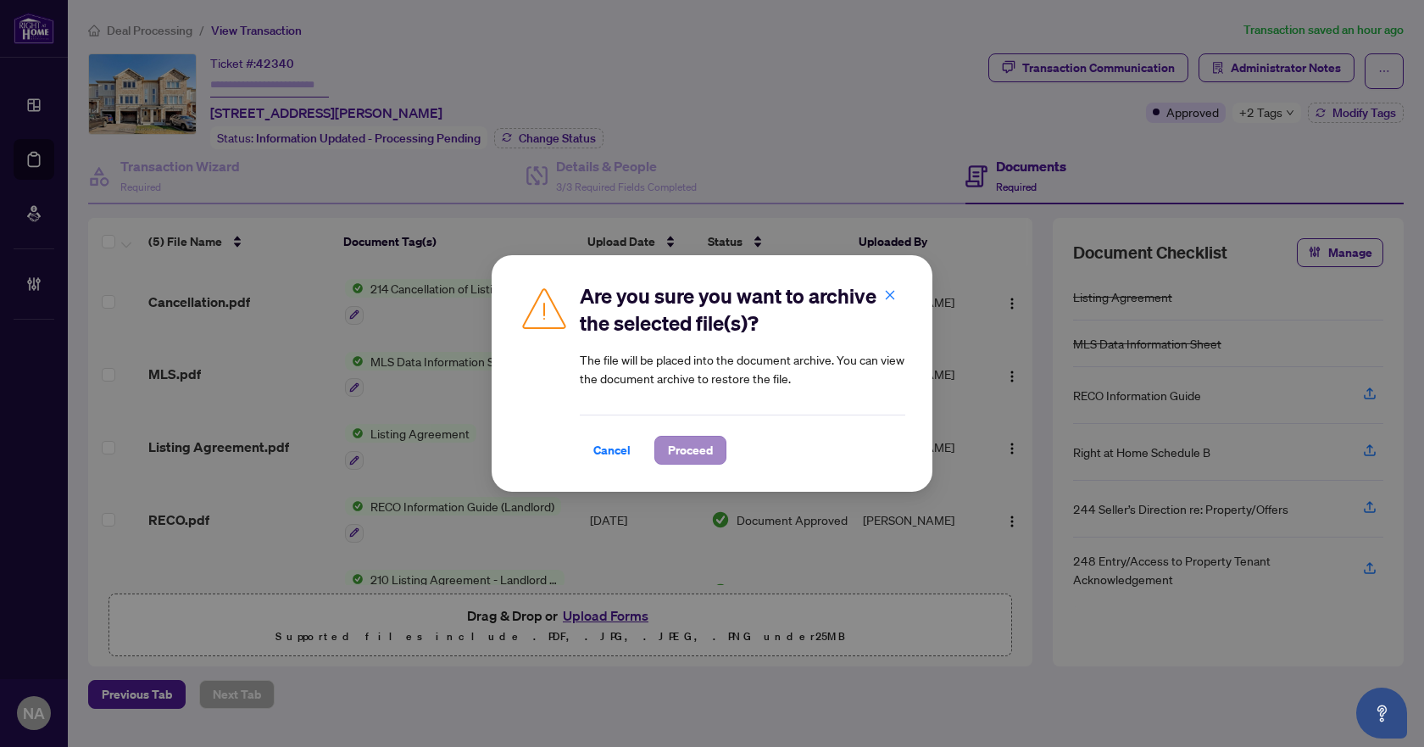 Image resolution: width=1424 pixels, height=747 pixels. I want to click on span: Cancel, so click(612, 450).